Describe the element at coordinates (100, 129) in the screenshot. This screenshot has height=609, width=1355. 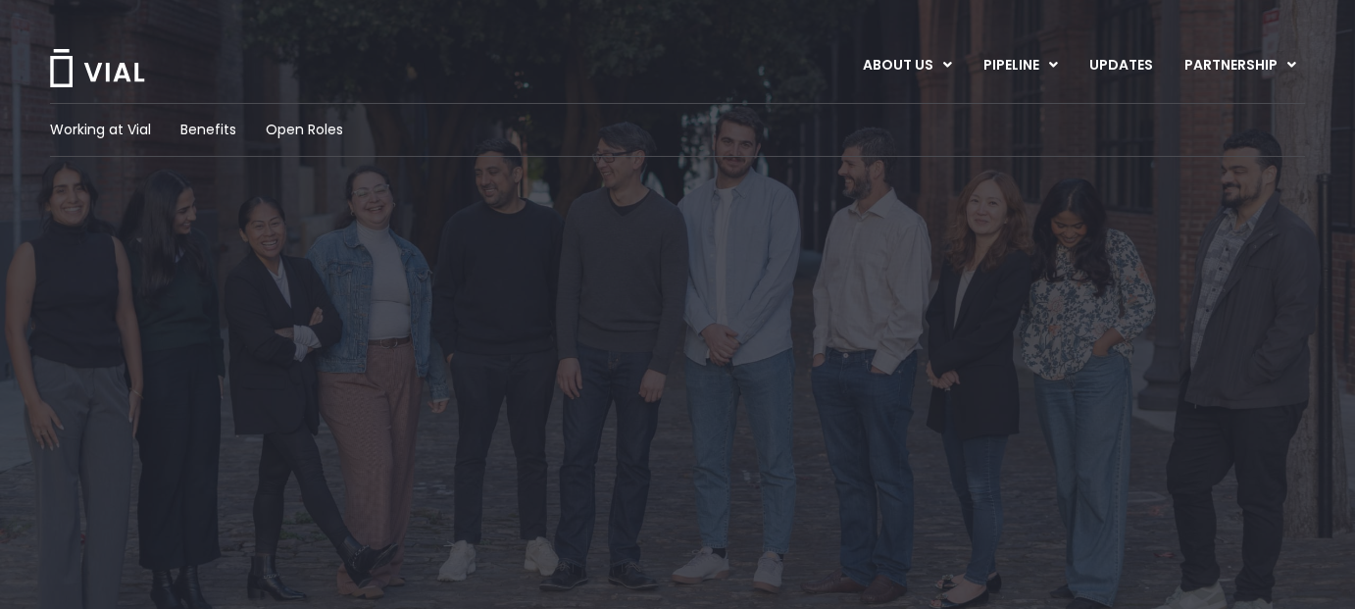
I see `span: Working at Vial` at that location.